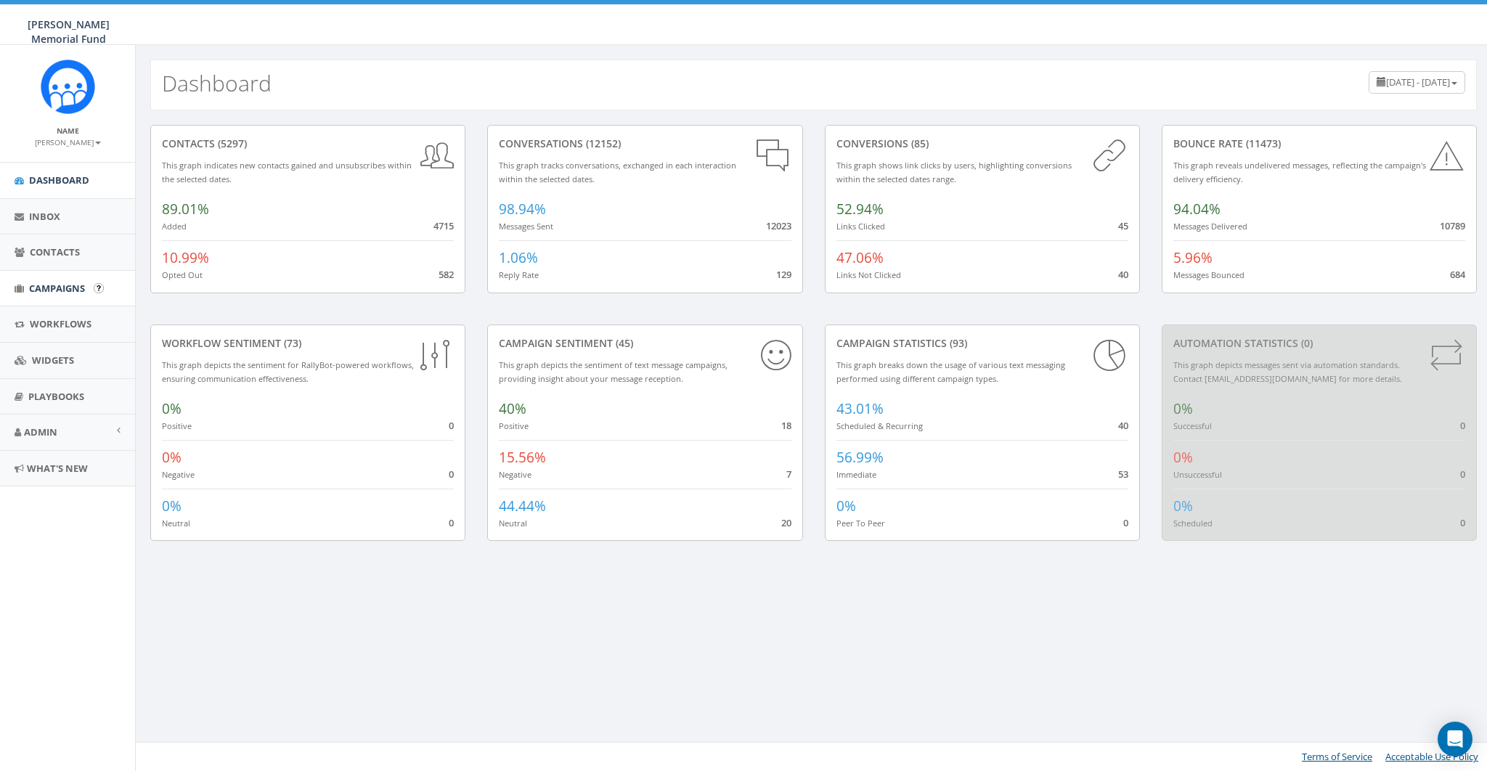 This screenshot has width=1487, height=771. Describe the element at coordinates (859, 258) in the screenshot. I see `span: 47.06%` at that location.